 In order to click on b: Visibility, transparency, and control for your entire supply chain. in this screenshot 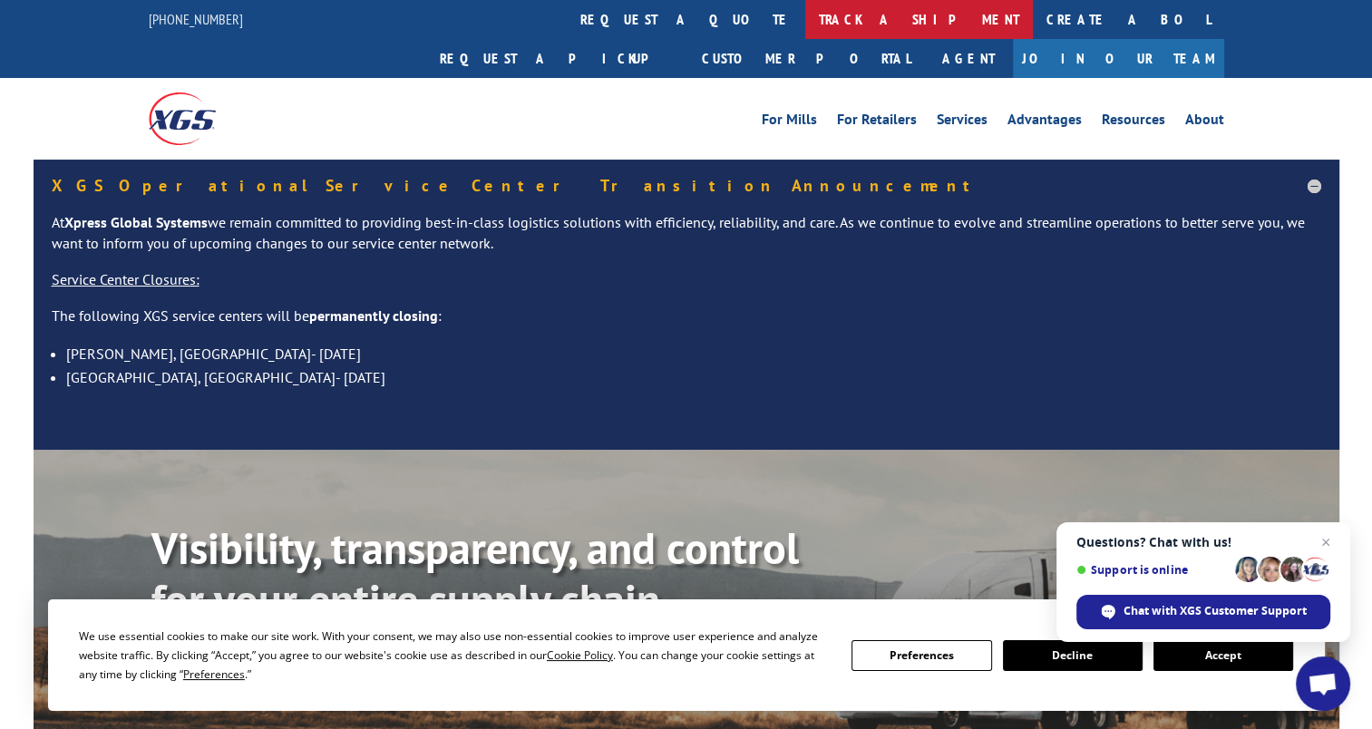, I will do `click(475, 574)`.